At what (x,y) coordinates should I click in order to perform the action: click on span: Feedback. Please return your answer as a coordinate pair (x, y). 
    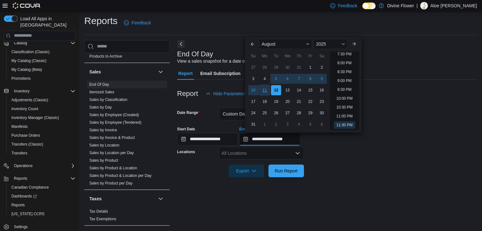
    Looking at the image, I should click on (347, 6).